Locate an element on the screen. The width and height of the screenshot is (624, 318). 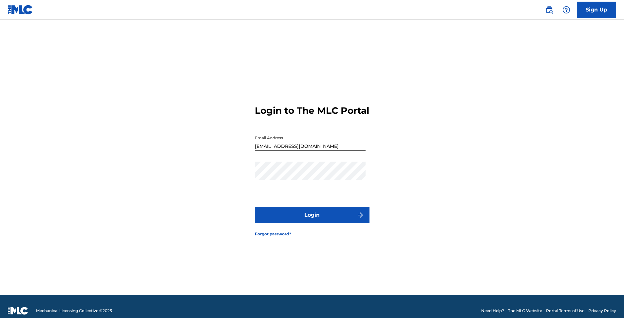
a: Sign Up is located at coordinates (597, 10).